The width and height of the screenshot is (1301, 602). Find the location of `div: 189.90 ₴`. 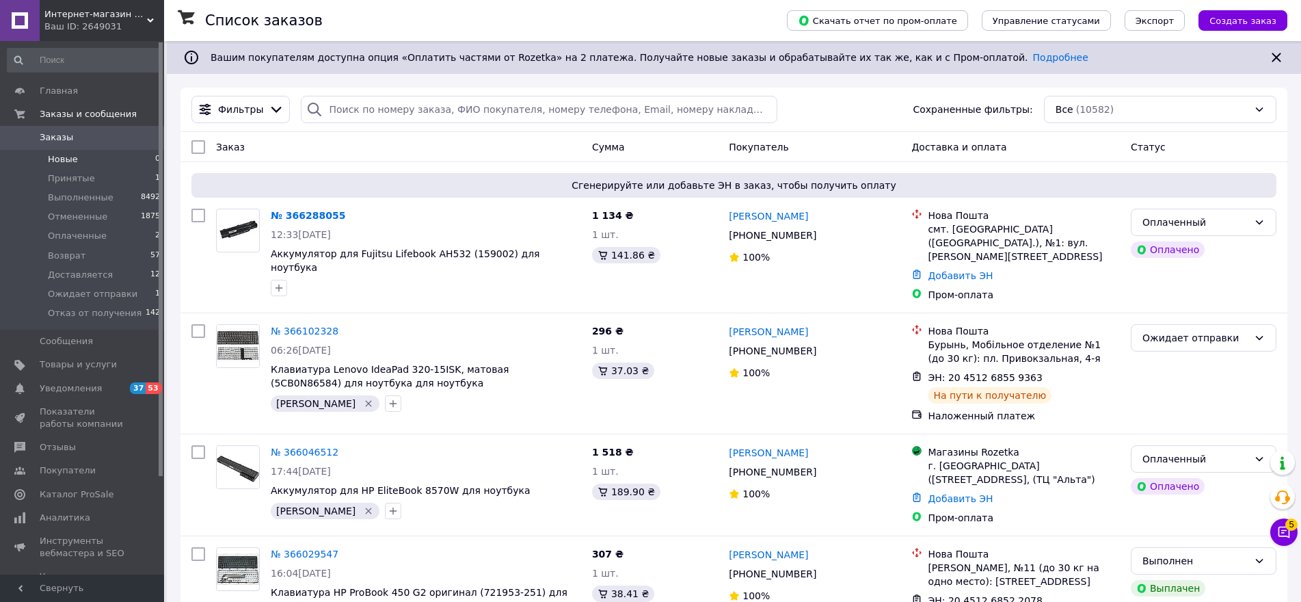

div: 189.90 ₴ is located at coordinates (626, 492).